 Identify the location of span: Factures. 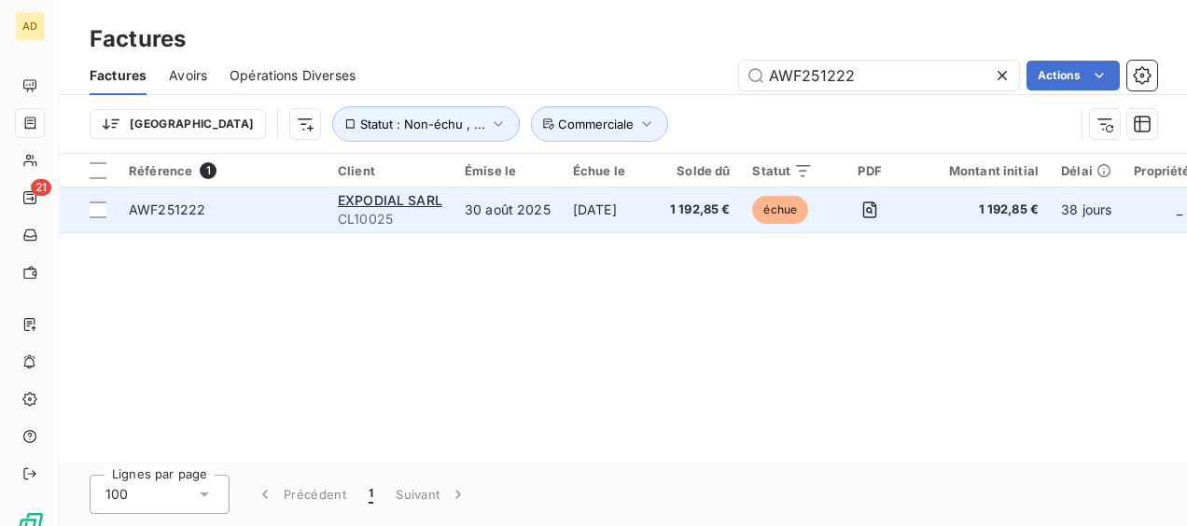
(118, 76).